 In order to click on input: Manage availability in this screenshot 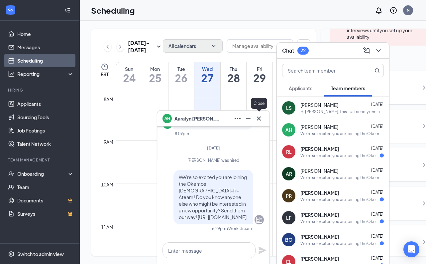, I will do `click(256, 46)`.